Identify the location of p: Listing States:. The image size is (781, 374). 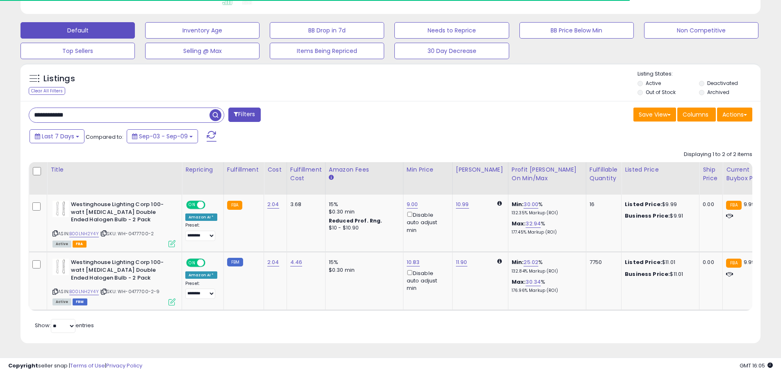
(699, 74).